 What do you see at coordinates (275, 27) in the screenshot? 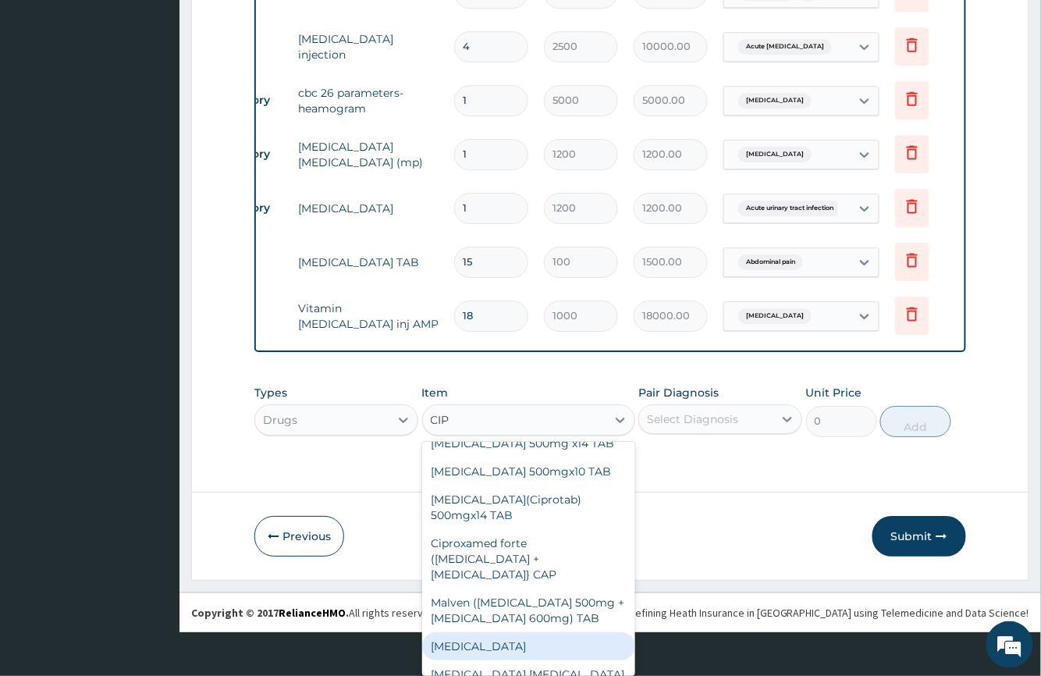
I see `div: Minimize live chat window` at bounding box center [275, 27].